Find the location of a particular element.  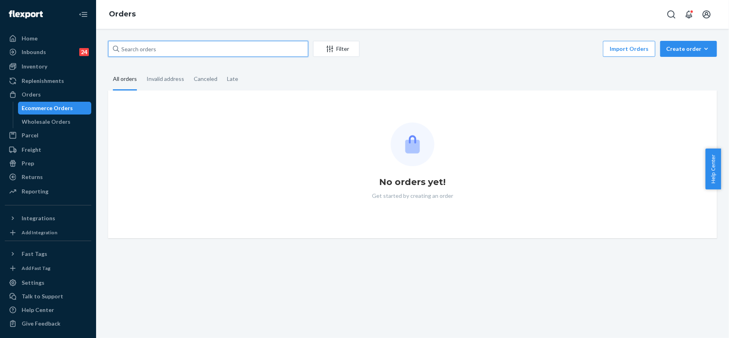

ol: breadcrumbs is located at coordinates (122, 14).